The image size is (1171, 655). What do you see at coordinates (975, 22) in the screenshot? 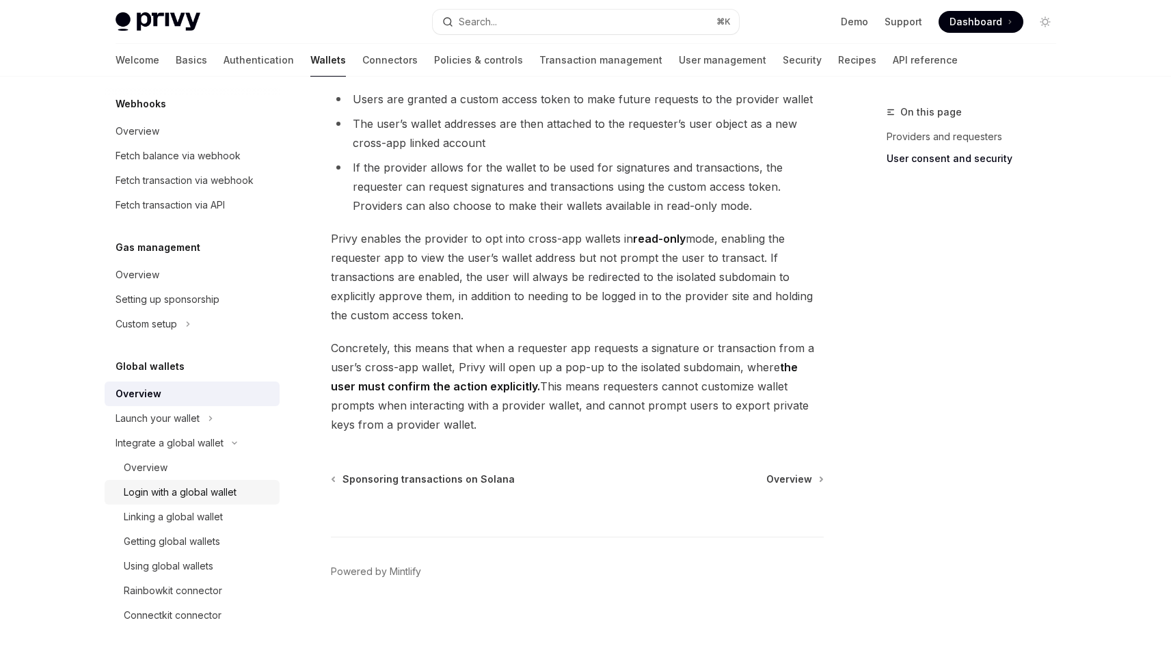
I see `span: Dashboard` at bounding box center [975, 22].